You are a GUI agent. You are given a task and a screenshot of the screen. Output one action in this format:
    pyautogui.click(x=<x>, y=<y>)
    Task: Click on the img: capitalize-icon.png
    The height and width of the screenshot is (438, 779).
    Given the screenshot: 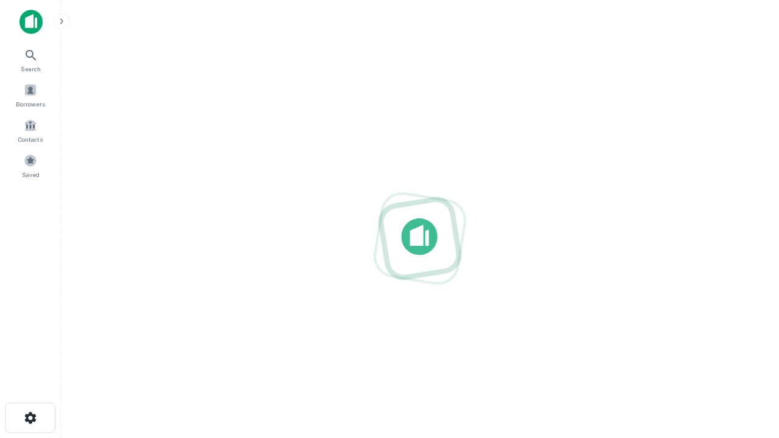 What is the action you would take?
    pyautogui.click(x=31, y=22)
    